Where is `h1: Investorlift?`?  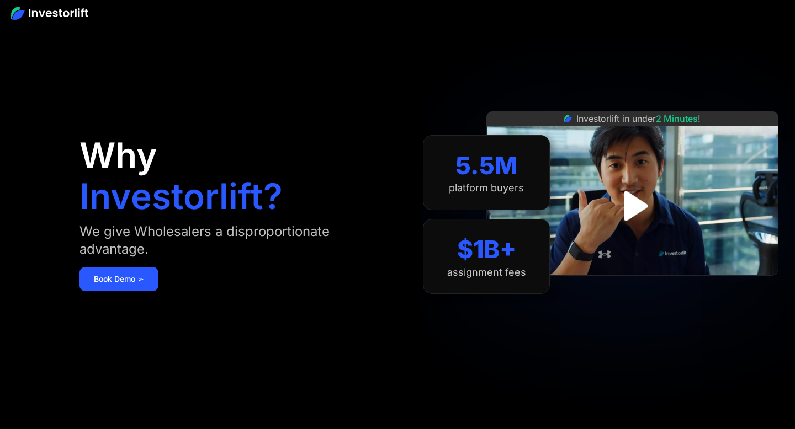 h1: Investorlift? is located at coordinates (181, 197).